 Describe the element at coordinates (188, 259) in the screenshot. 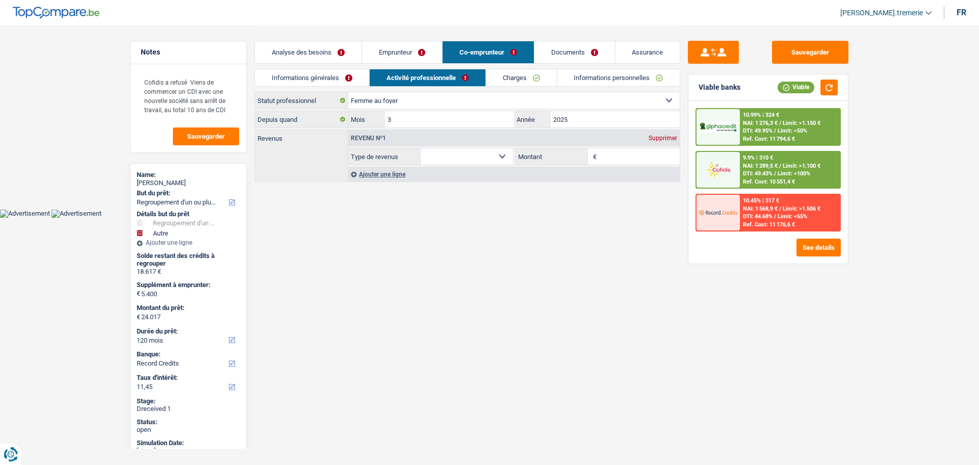

I see `div: Solde restant des crédits à regrouper` at that location.